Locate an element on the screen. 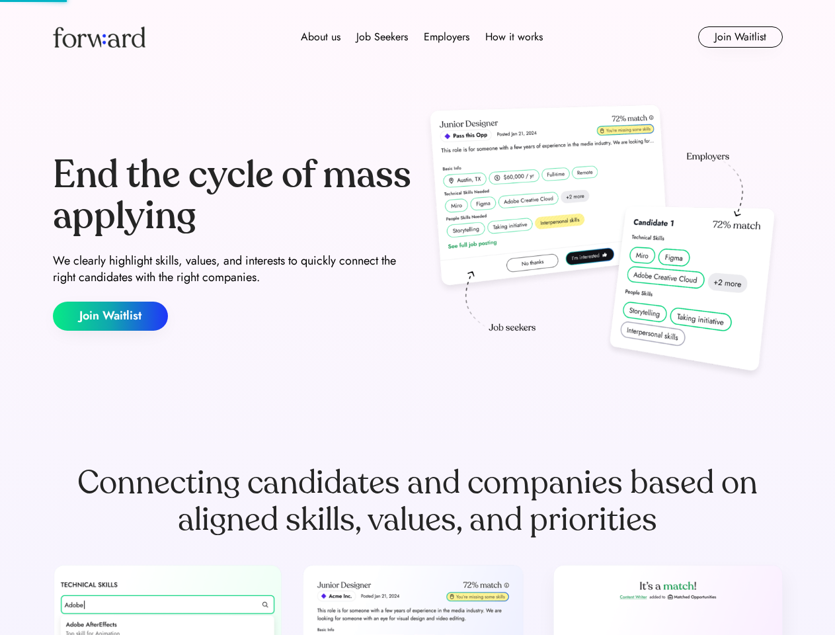 The image size is (835, 635). img: hero-image.png is located at coordinates (603, 243).